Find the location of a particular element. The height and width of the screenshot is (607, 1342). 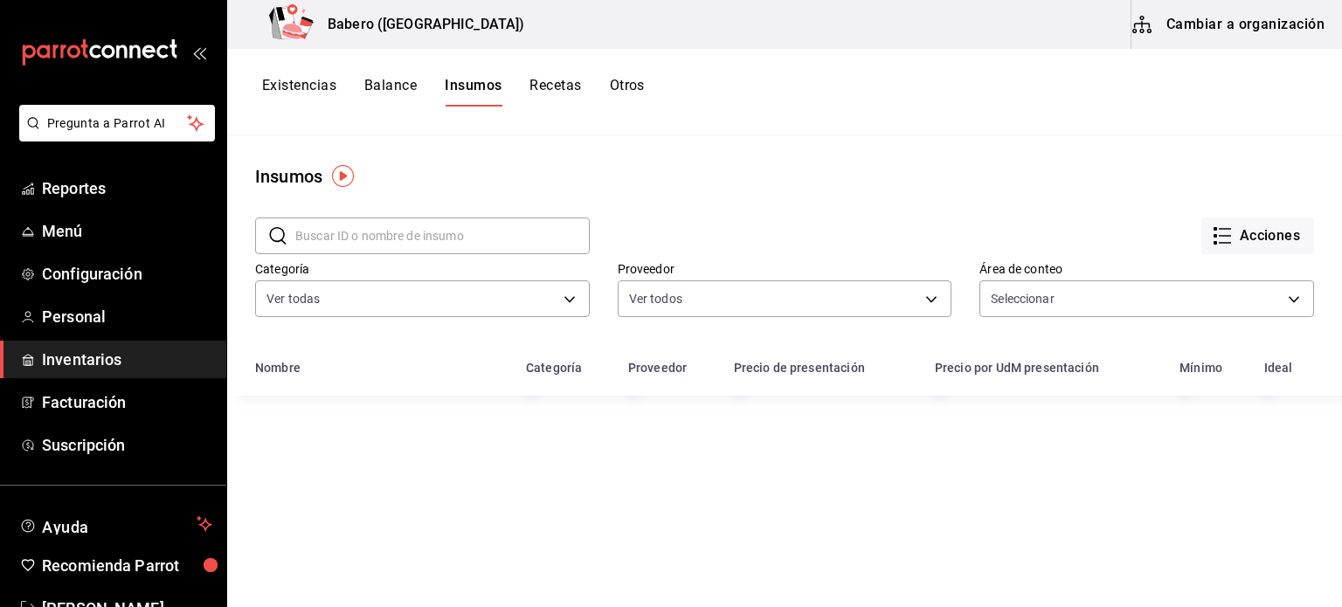

div: Nombre is located at coordinates (278, 368).